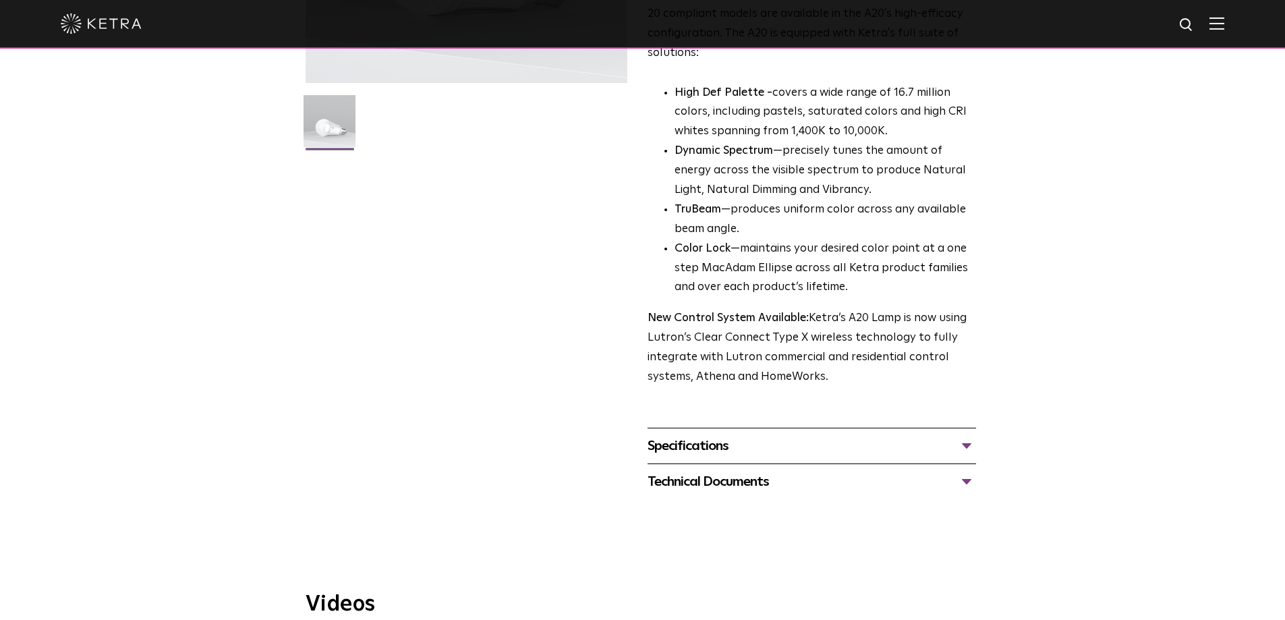 Image resolution: width=1285 pixels, height=620 pixels. Describe the element at coordinates (329, 126) in the screenshot. I see `img: A20-Lamp-2021-Web-Square` at that location.